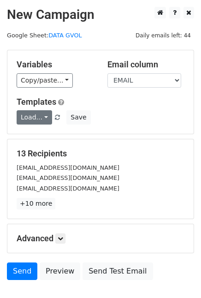  Describe the element at coordinates (65, 35) in the screenshot. I see `a: DATA GVOL` at that location.